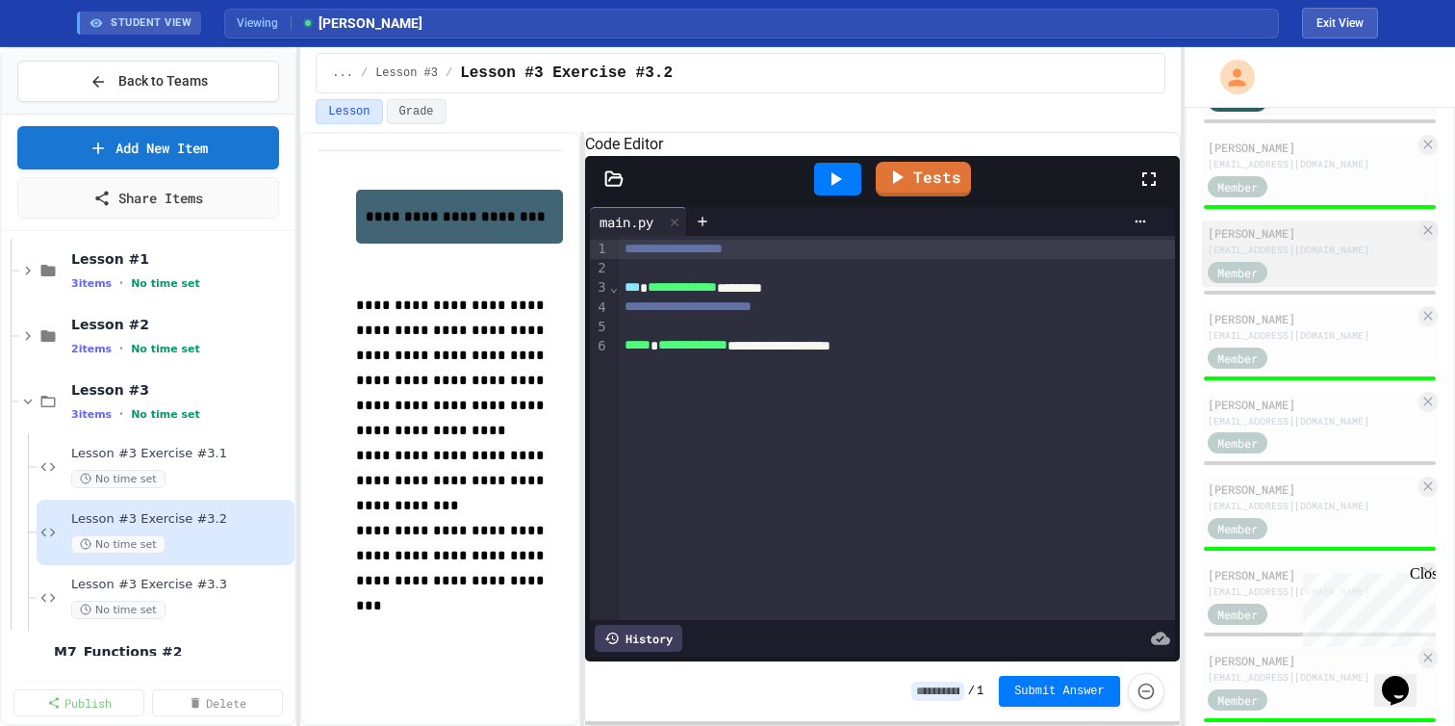 The height and width of the screenshot is (726, 1455). Describe the element at coordinates (348, 112) in the screenshot. I see `button: Lesson` at that location.